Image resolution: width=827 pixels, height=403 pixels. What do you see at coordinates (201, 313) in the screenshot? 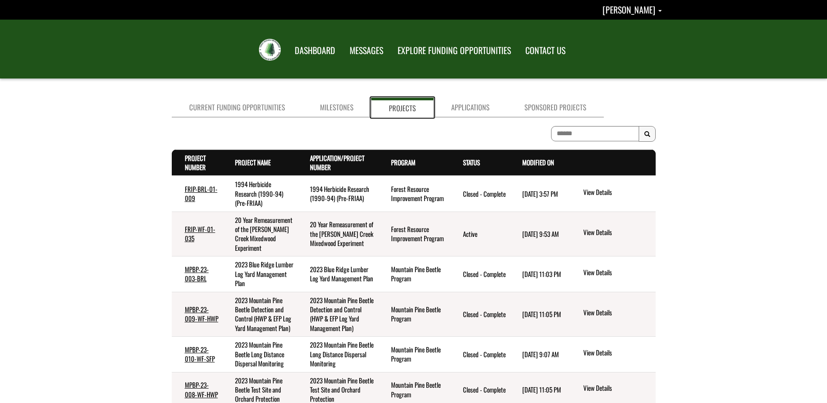
I see `a: MPBP-23-009-WF-HWP` at bounding box center [201, 313].